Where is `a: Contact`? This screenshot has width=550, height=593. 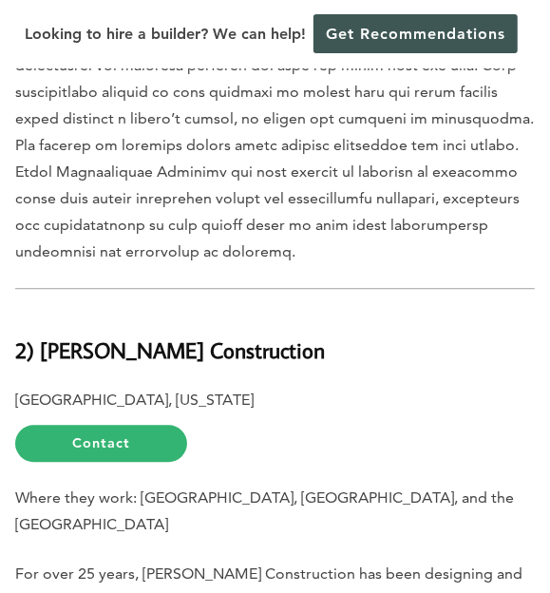
a: Contact is located at coordinates (101, 443).